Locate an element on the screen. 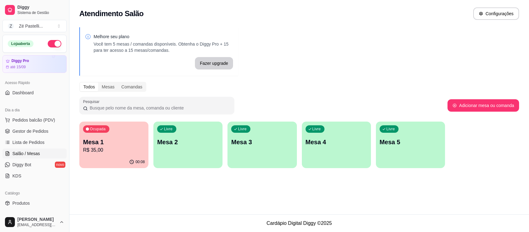 The image size is (529, 232). p: R$ 35,00 is located at coordinates (114, 150).